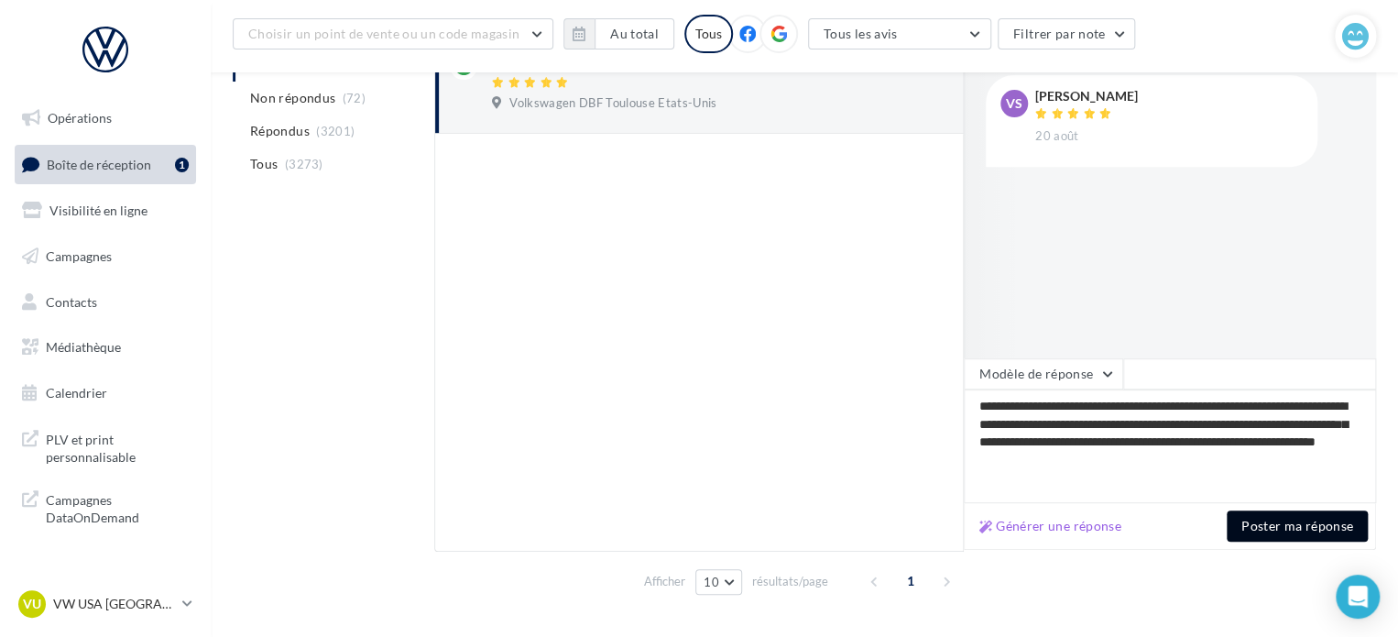  I want to click on span: Tous, so click(264, 164).